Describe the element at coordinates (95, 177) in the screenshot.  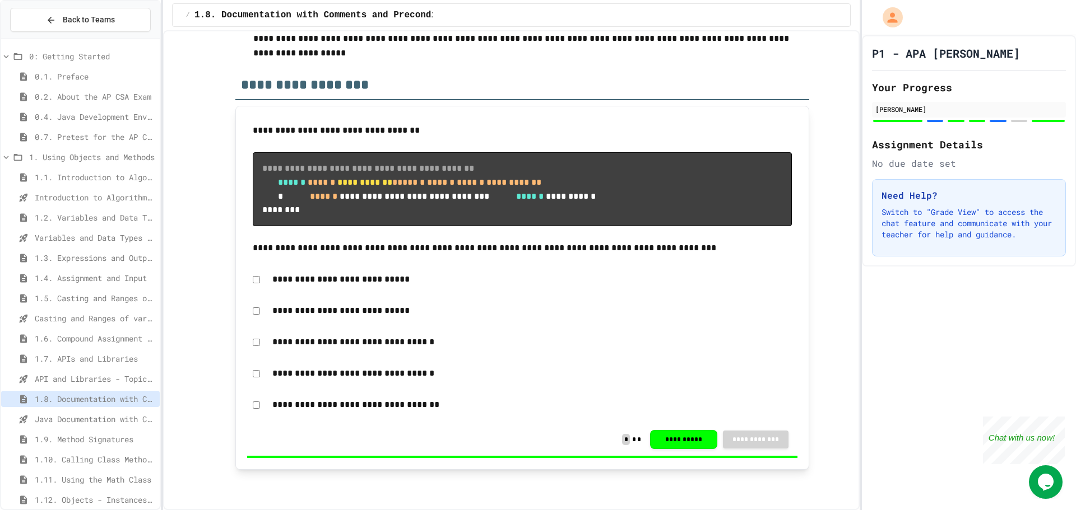
I see `span: 1.1. Introduction to Algorithms, Programming, and Compilers` at that location.